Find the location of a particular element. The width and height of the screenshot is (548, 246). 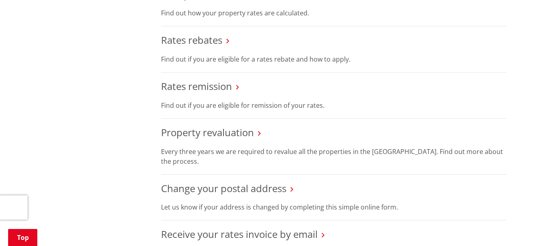

a: Change your postal address is located at coordinates (223, 188).